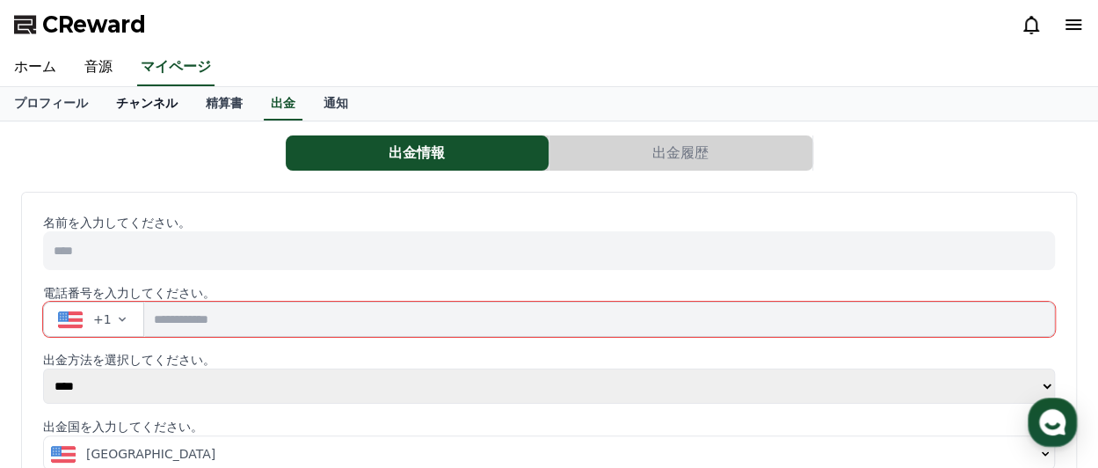  Describe the element at coordinates (224, 104) in the screenshot. I see `a: 精算書` at that location.